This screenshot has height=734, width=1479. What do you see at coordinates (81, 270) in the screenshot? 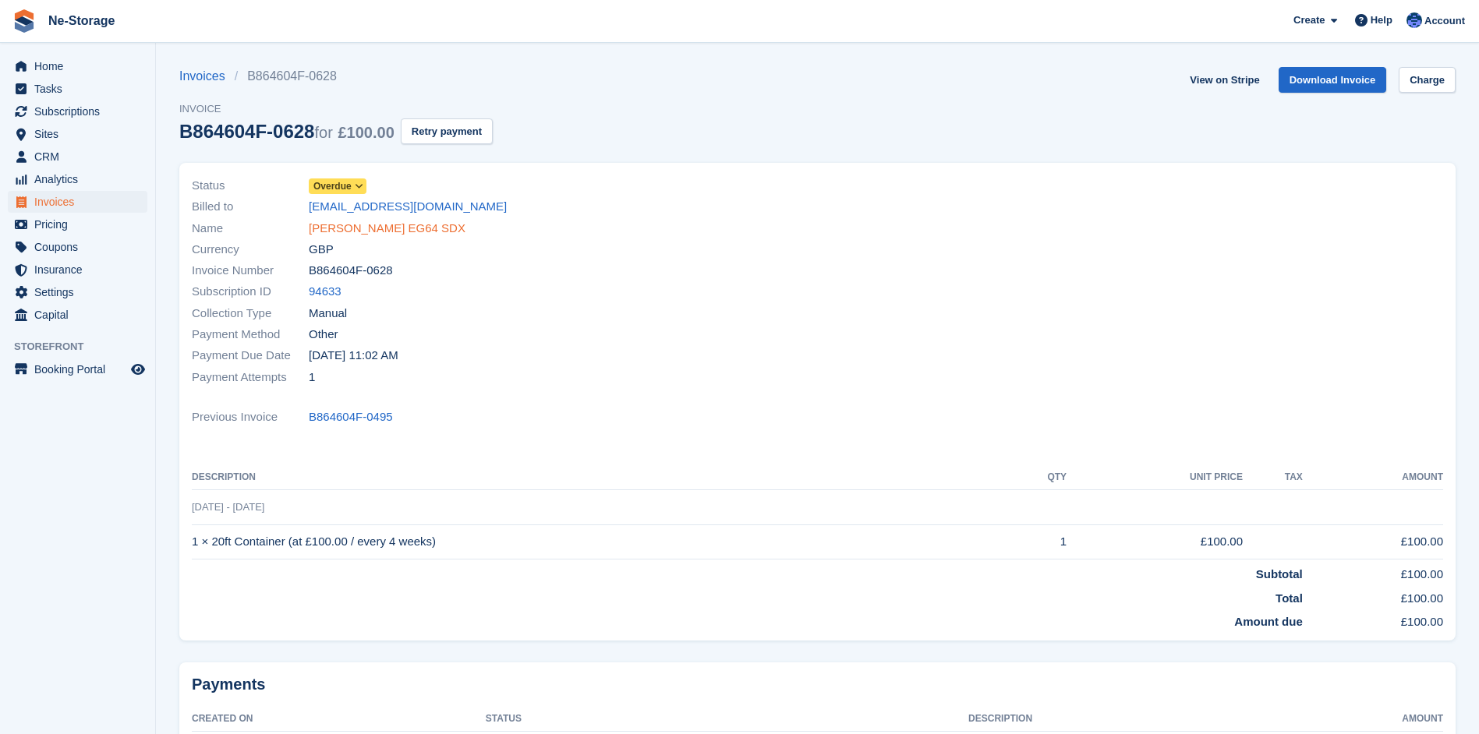
I see `span: Insurance` at bounding box center [81, 270].